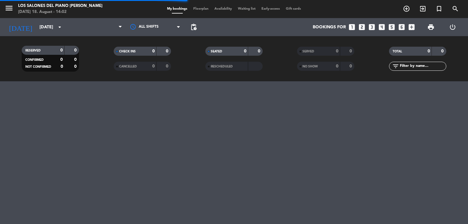  What do you see at coordinates (439, 9) in the screenshot?
I see `i: turned_in_not` at bounding box center [439, 9].